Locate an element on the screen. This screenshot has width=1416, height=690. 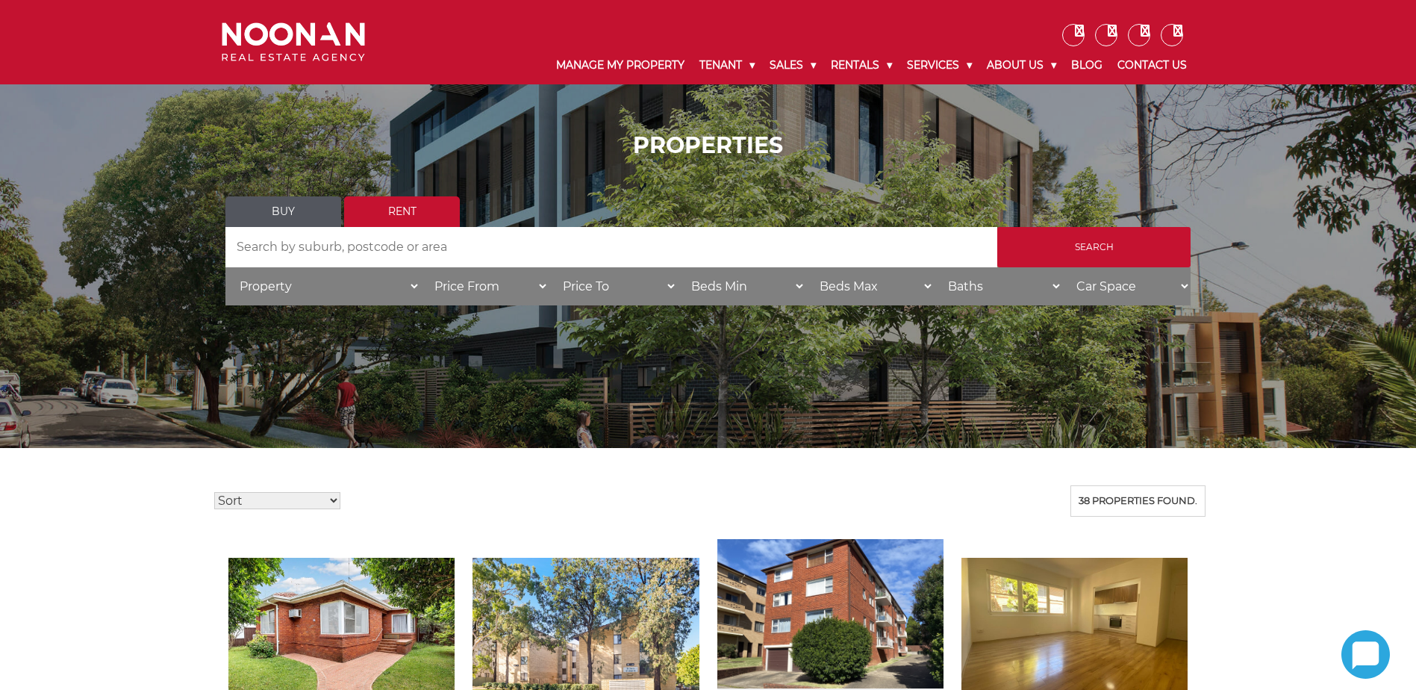
a: Rentals is located at coordinates (861, 65).